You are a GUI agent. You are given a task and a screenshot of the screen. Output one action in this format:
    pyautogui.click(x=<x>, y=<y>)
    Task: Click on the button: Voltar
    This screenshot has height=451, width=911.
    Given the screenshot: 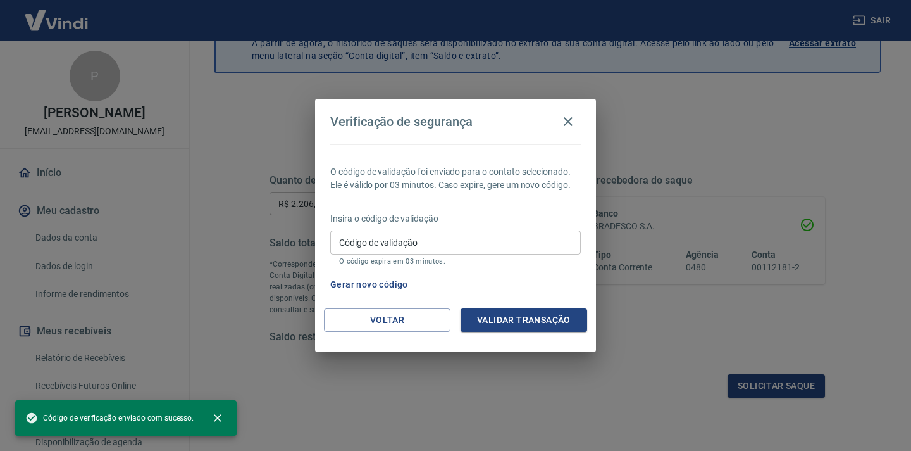 What is the action you would take?
    pyautogui.click(x=387, y=320)
    